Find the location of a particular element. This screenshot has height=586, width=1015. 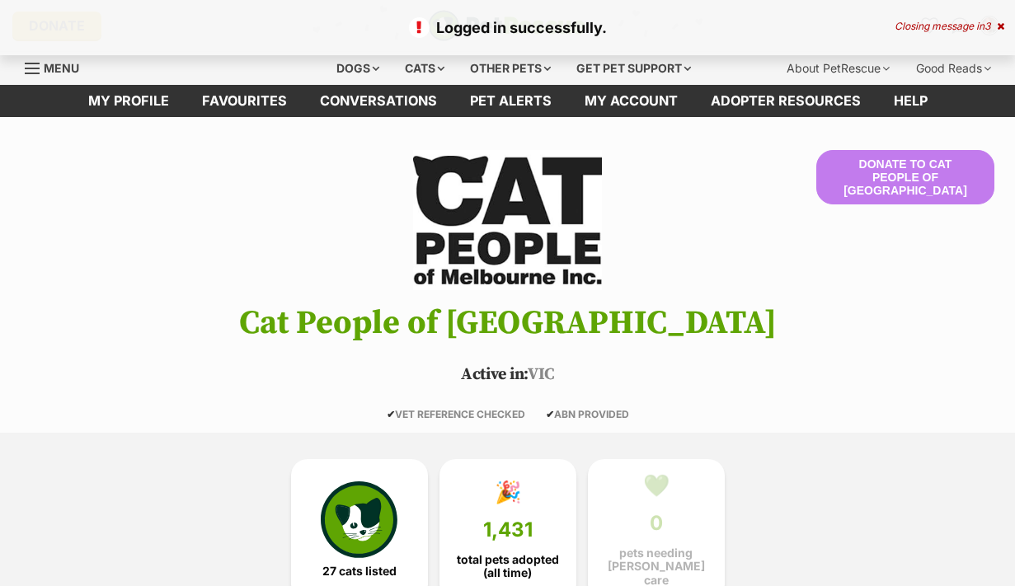

a: Pet alerts is located at coordinates (511, 101).